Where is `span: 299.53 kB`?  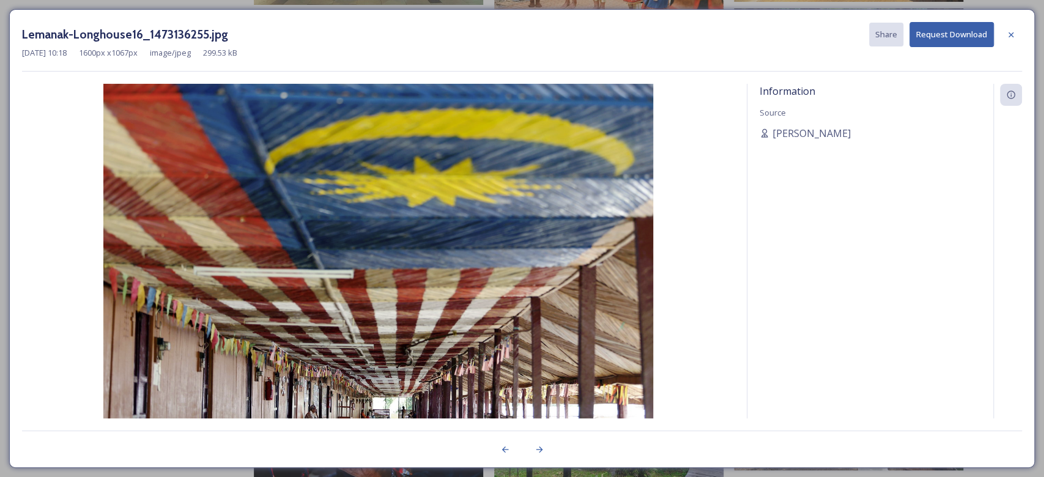 span: 299.53 kB is located at coordinates (220, 53).